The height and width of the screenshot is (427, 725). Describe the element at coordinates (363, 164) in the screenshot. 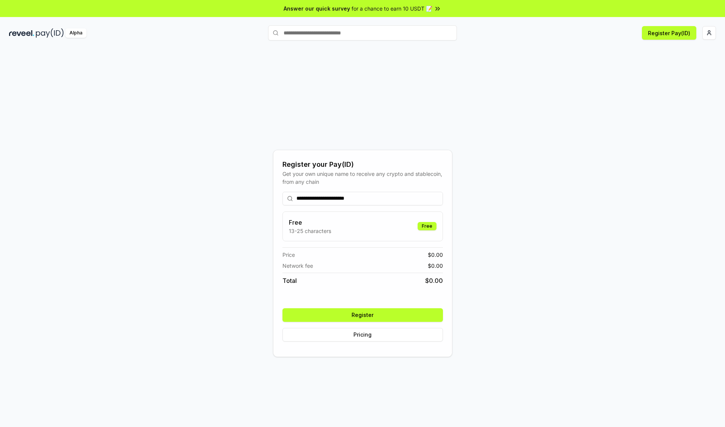

I see `div: Register your Pay(ID)` at that location.